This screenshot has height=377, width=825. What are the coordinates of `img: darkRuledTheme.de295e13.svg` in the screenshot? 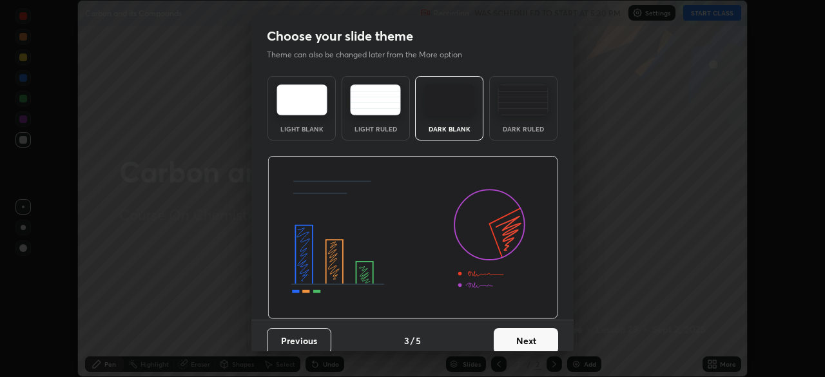 It's located at (523, 100).